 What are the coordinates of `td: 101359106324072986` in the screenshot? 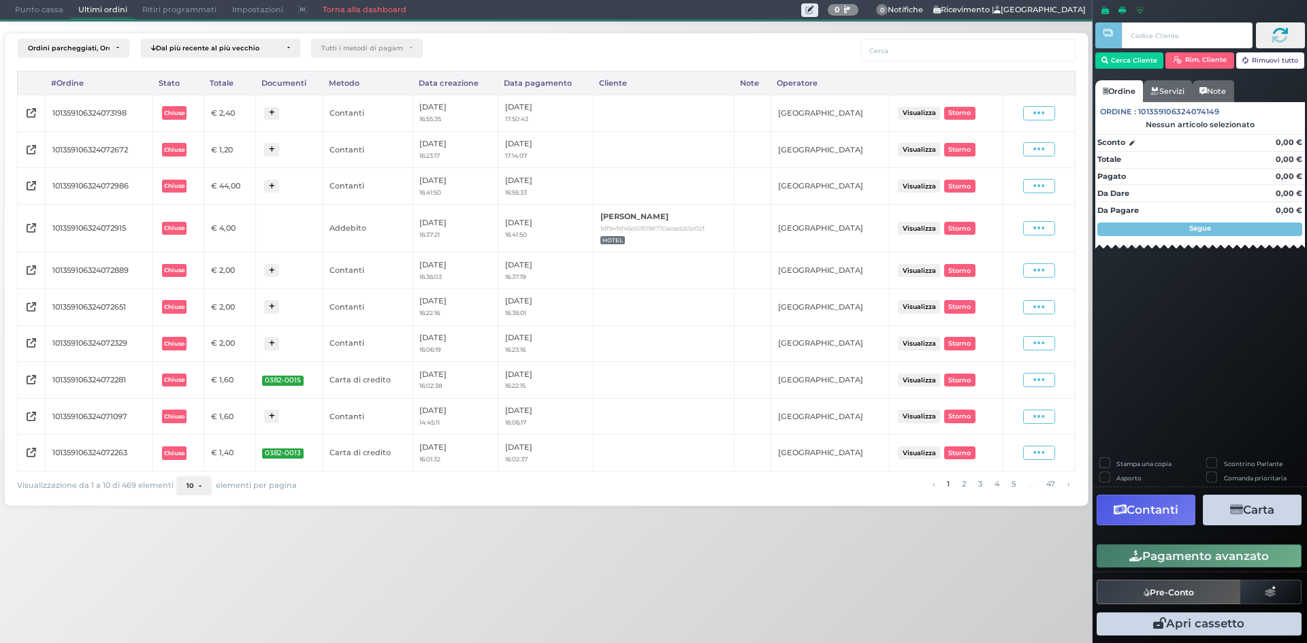 It's located at (99, 187).